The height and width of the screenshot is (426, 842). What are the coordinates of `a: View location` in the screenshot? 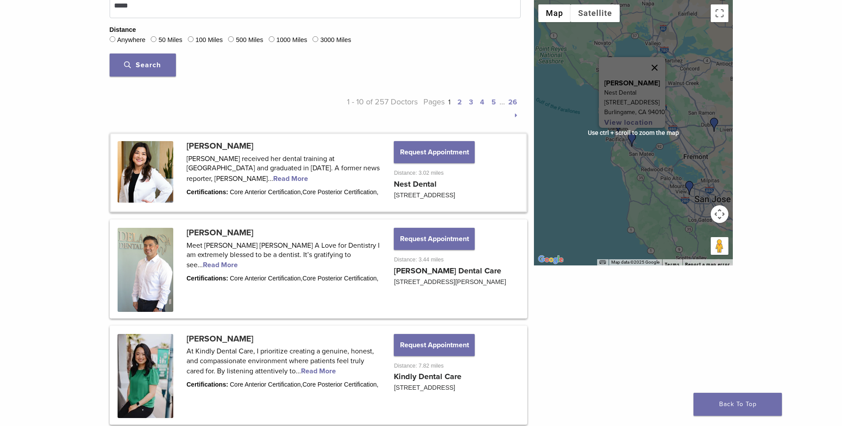 It's located at (629, 122).